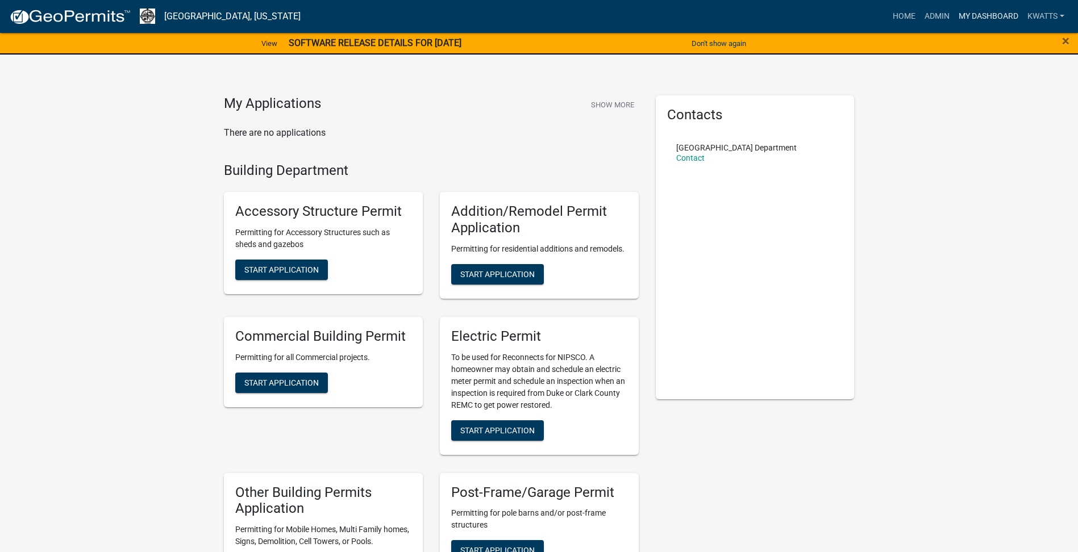 The width and height of the screenshot is (1078, 552). I want to click on a: View, so click(269, 43).